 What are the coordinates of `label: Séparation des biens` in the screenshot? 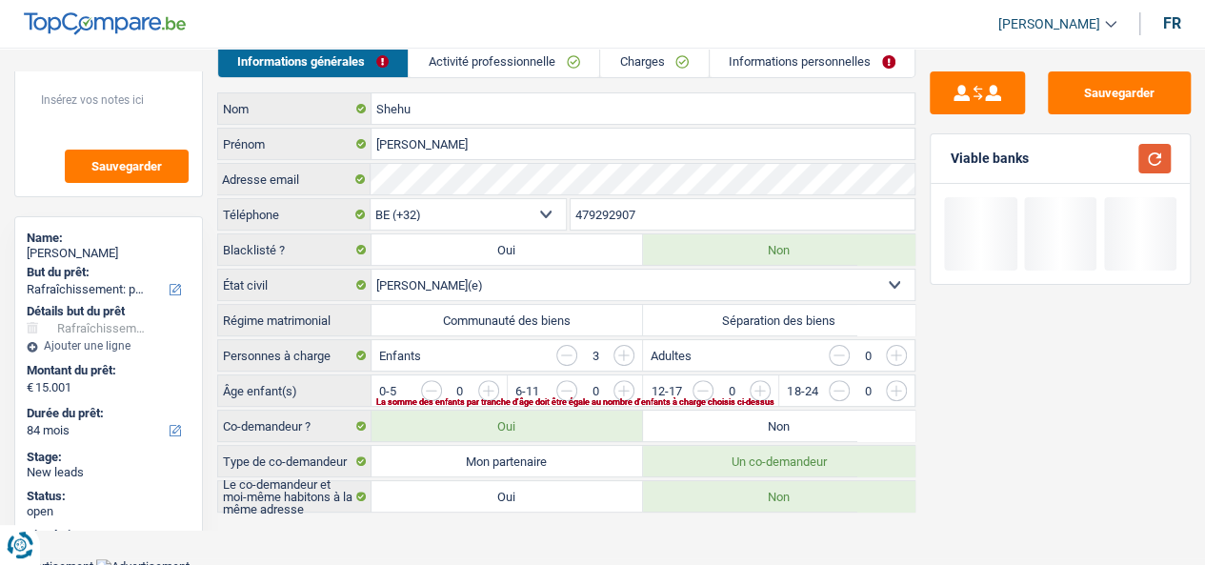 It's located at (778, 320).